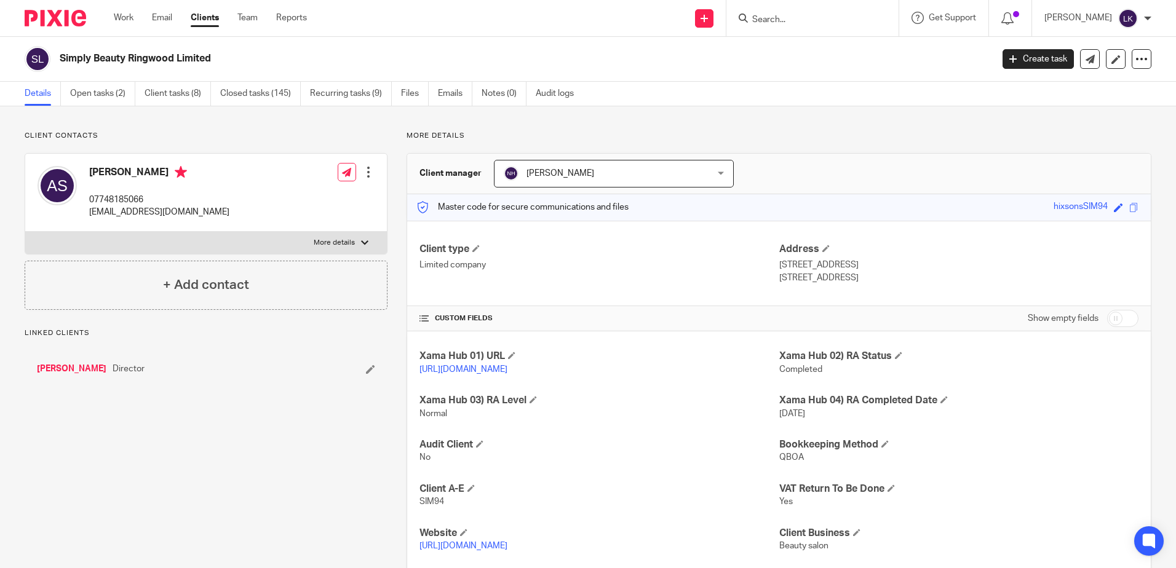 This screenshot has width=1176, height=568. What do you see at coordinates (959, 356) in the screenshot?
I see `h4: Xama Hub 02) RA Status` at bounding box center [959, 356].